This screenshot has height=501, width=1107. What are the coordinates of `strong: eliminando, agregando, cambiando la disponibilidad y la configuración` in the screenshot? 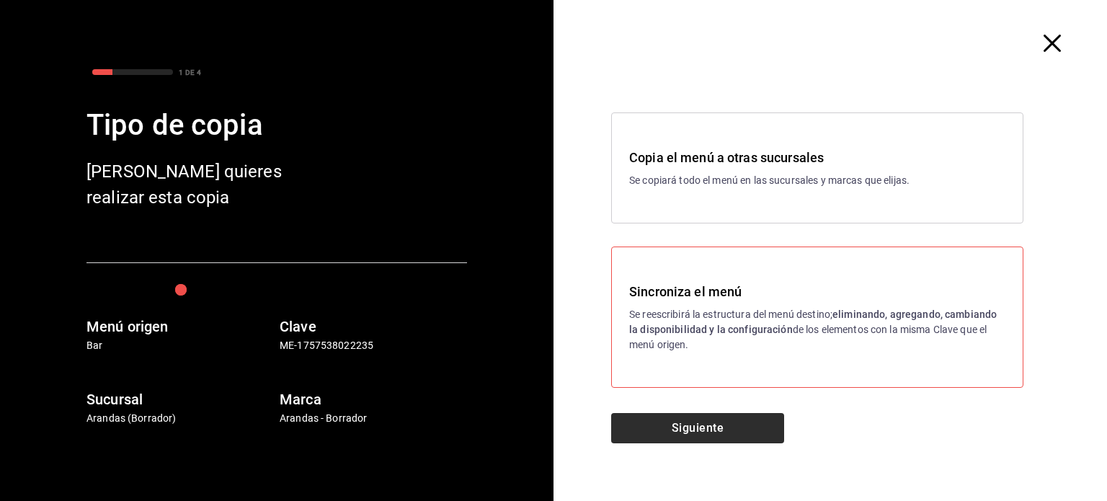 It's located at (813, 321).